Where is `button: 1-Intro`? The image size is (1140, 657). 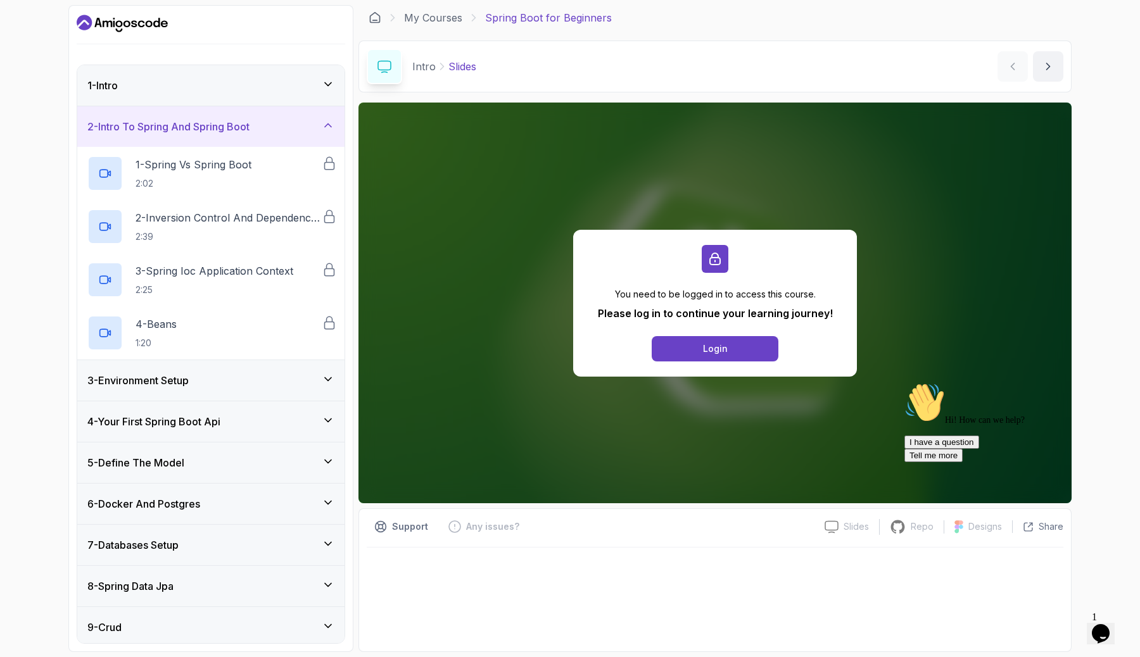 button: 1-Intro is located at coordinates (211, 85).